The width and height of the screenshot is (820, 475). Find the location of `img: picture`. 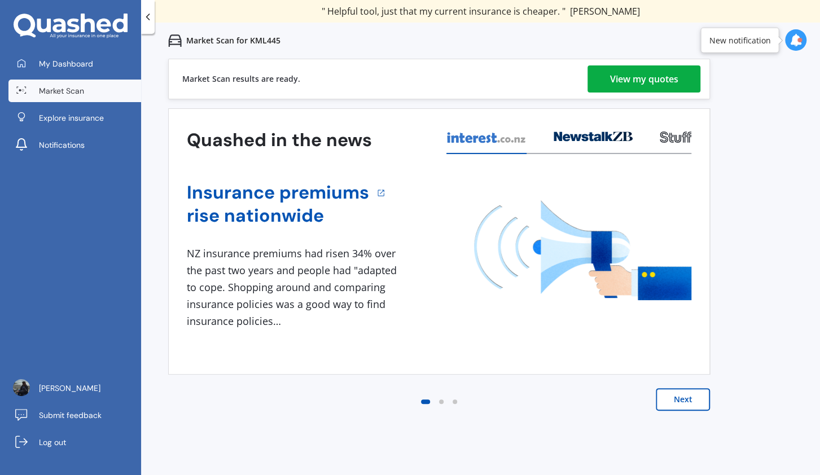

img: picture is located at coordinates (21, 388).